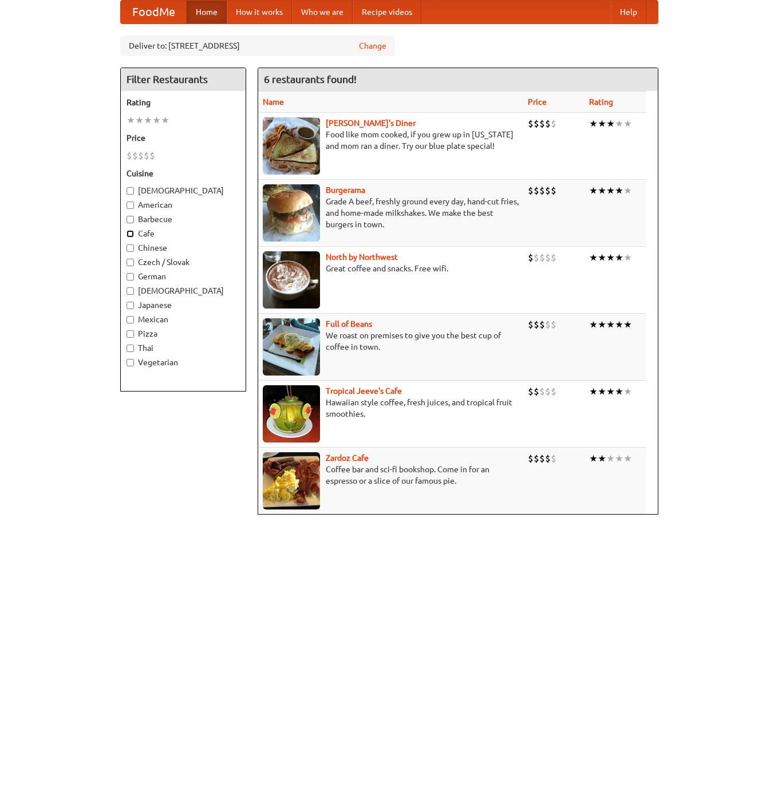  What do you see at coordinates (363, 391) in the screenshot?
I see `b: Tropical Jeeve's Cafe` at bounding box center [363, 391].